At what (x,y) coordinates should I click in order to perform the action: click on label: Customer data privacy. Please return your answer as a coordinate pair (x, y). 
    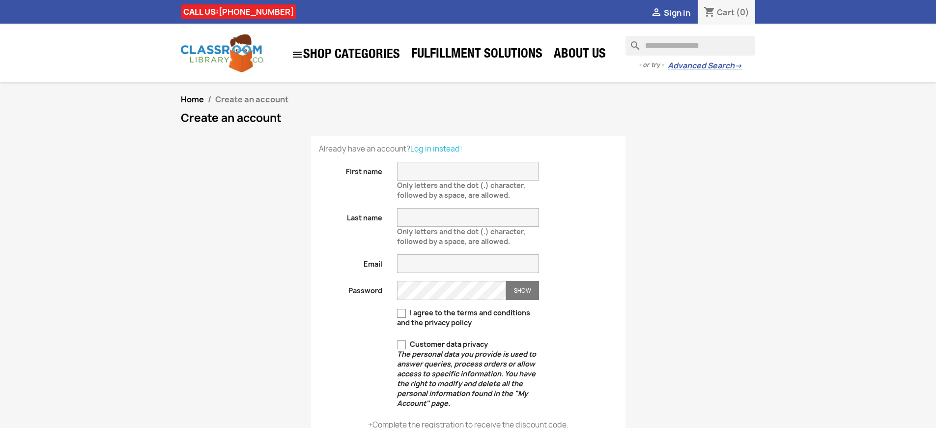
    Looking at the image, I should click on (468, 374).